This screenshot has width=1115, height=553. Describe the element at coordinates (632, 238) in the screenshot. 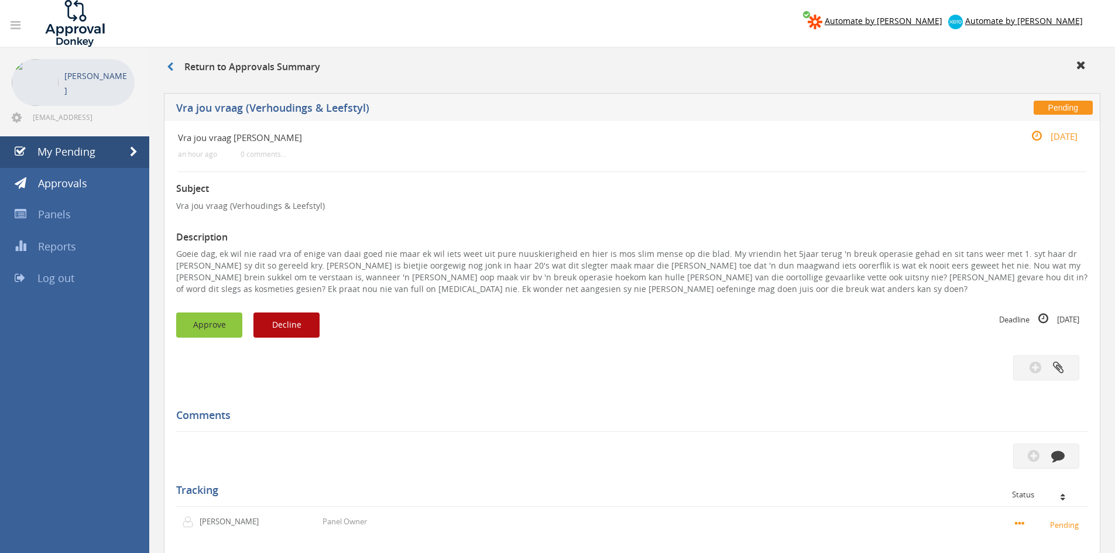

I see `h3: Description` at that location.